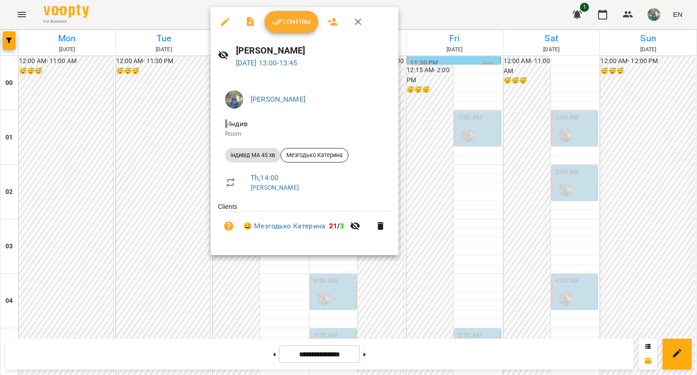  Describe the element at coordinates (291, 22) in the screenshot. I see `button: Confirm` at that location.